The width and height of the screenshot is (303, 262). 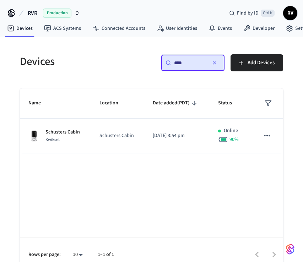 I want to click on span: RVR, so click(x=32, y=13).